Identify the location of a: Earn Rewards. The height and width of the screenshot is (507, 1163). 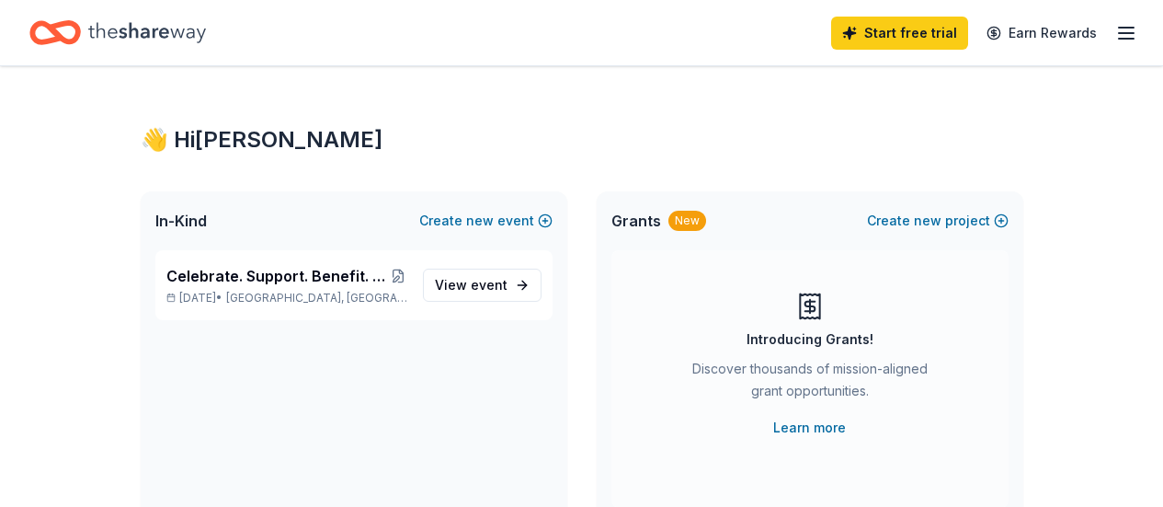
(1042, 33).